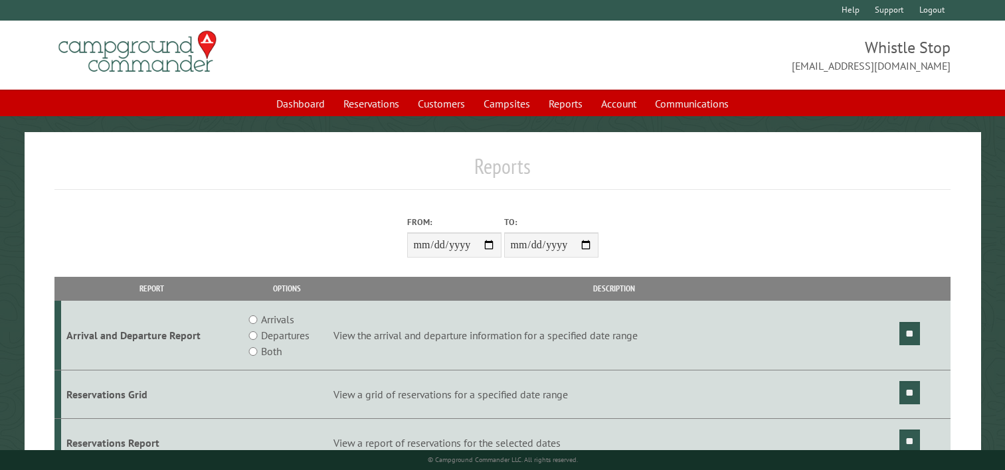 This screenshot has width=1005, height=470. What do you see at coordinates (503, 460) in the screenshot?
I see `small: © Campground Commander LLC. All rights reserved.` at bounding box center [503, 460].